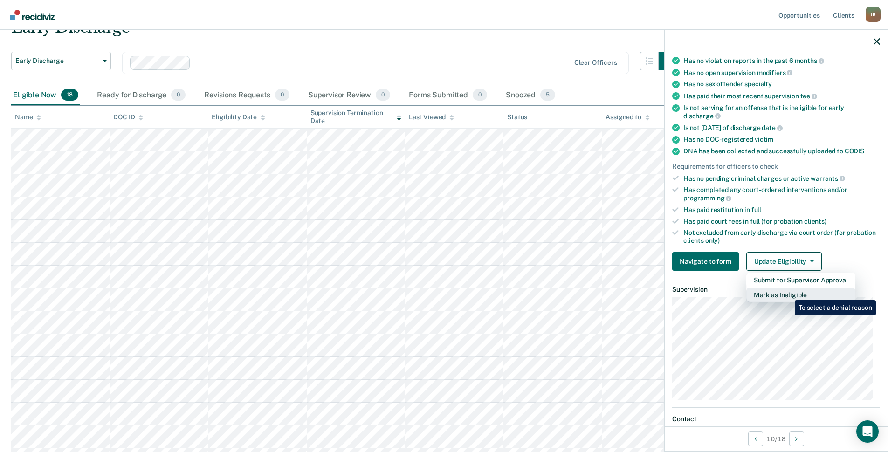  I want to click on div: Name, so click(28, 117).